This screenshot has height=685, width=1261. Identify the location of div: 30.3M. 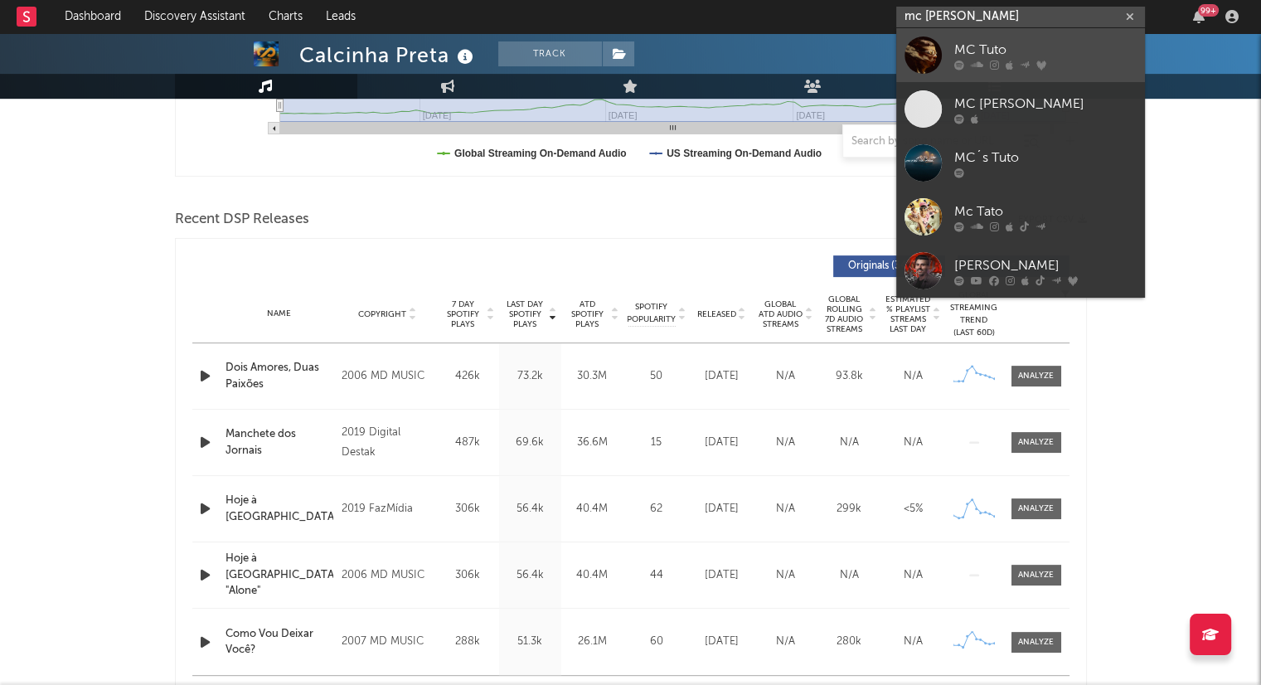
(592, 376).